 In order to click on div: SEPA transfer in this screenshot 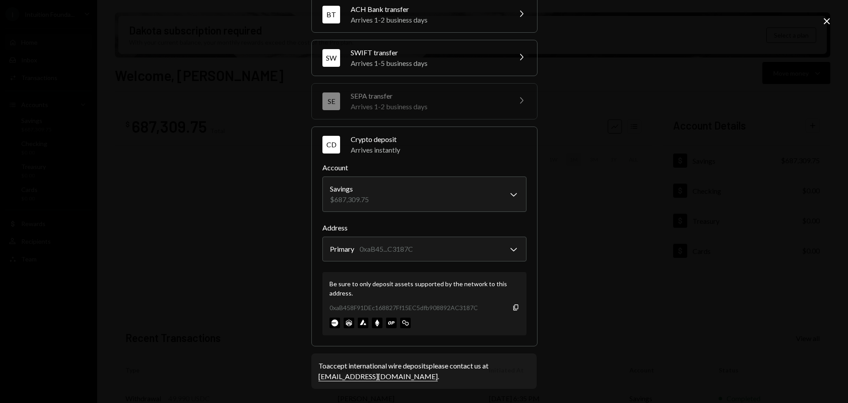, I will do `click(428, 96)`.